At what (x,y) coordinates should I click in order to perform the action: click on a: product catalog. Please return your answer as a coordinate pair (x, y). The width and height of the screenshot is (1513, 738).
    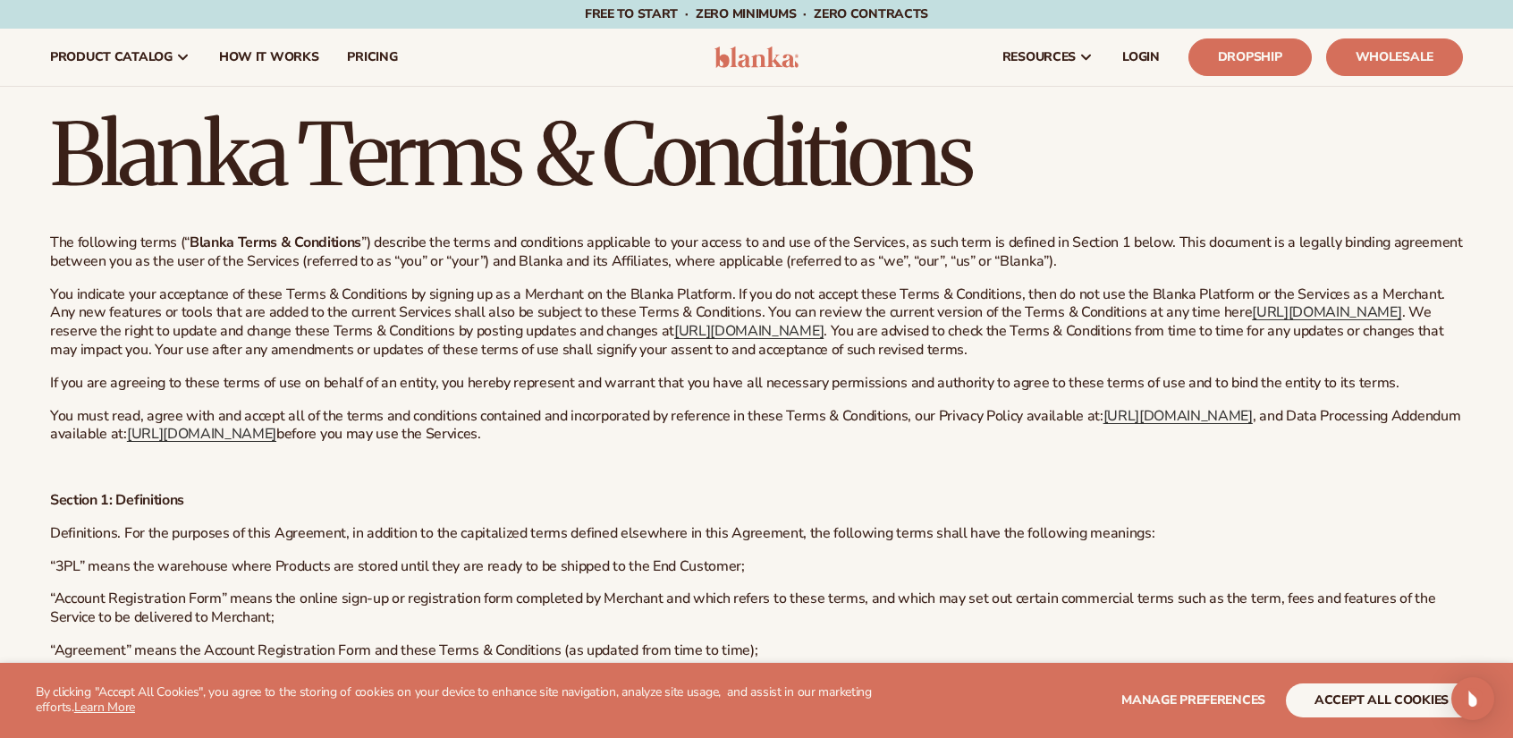
    Looking at the image, I should click on (120, 57).